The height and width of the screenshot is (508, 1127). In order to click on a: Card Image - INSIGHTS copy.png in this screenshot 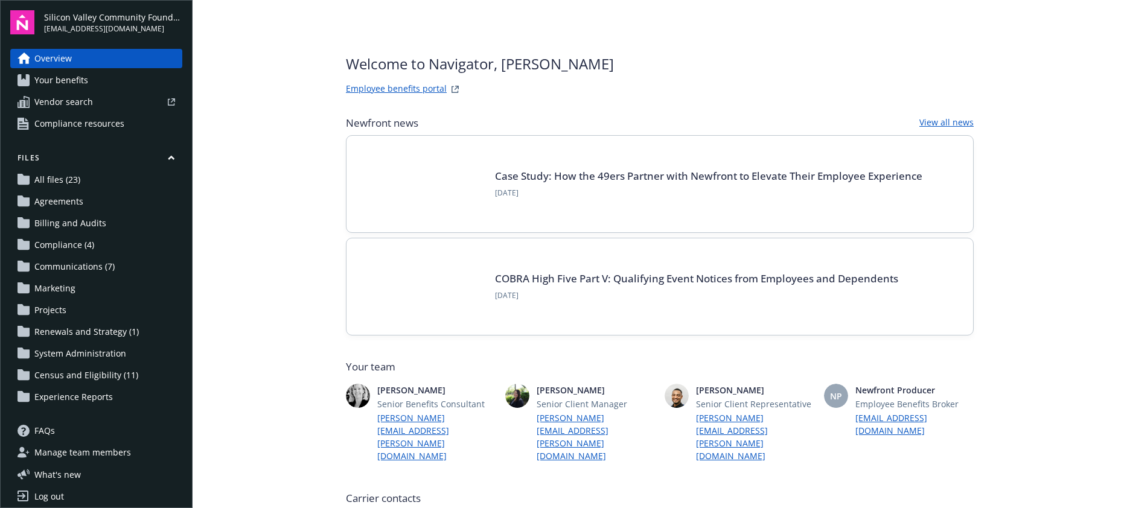, I will do `click(423, 184)`.